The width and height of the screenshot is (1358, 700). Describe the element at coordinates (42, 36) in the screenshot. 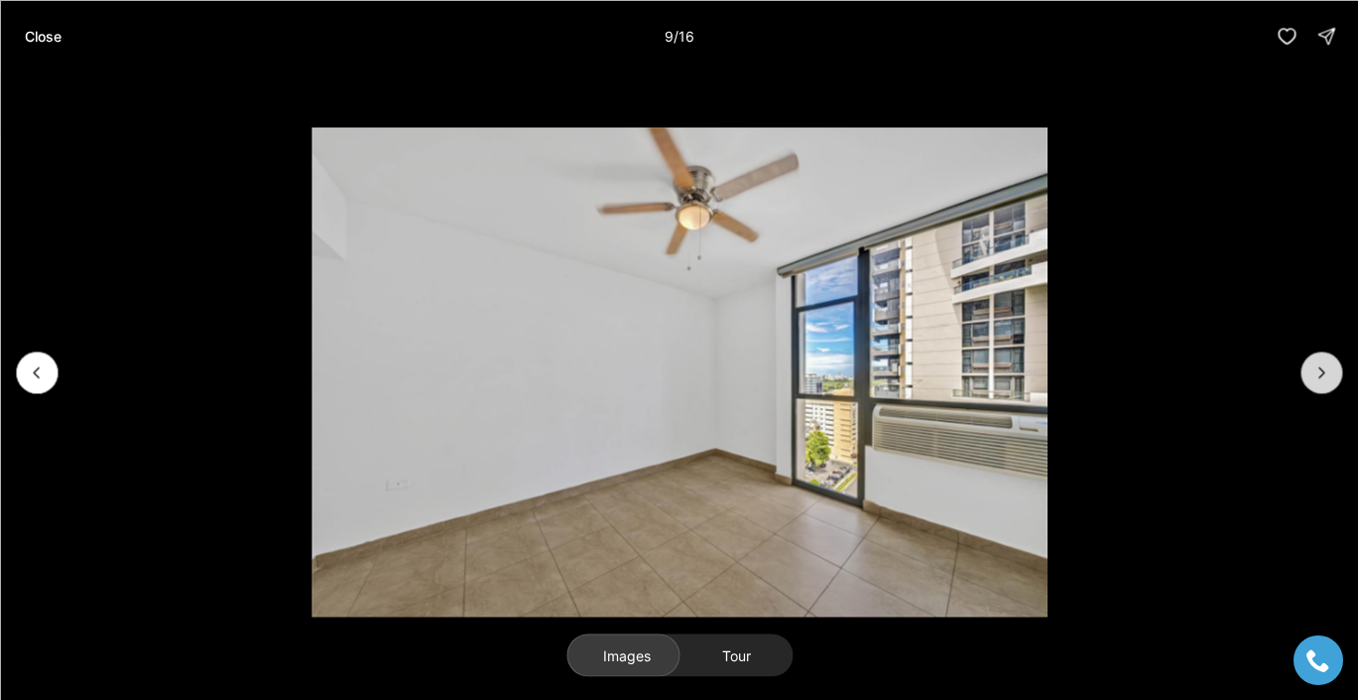

I see `p: Close` at that location.